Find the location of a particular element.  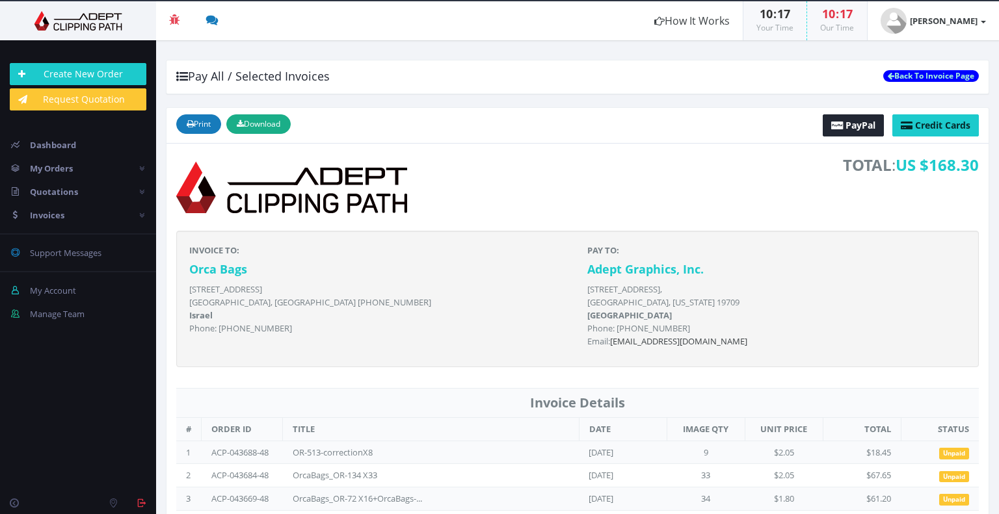

th: ORDER ID is located at coordinates (242, 430).